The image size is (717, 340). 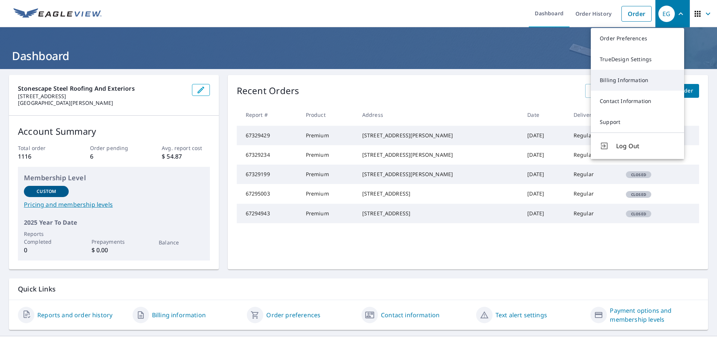 What do you see at coordinates (410, 315) in the screenshot?
I see `a: Contact information` at bounding box center [410, 315].